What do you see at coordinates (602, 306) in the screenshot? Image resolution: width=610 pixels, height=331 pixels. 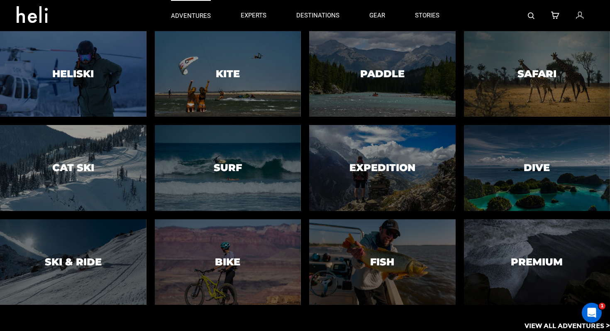 I see `span: 1` at bounding box center [602, 306].